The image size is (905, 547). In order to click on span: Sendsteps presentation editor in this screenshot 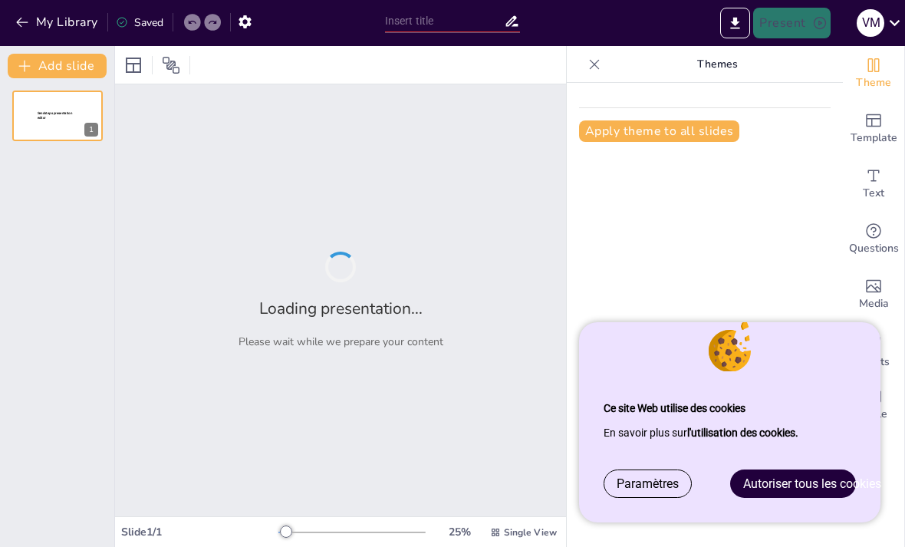, I will do `click(54, 115)`.